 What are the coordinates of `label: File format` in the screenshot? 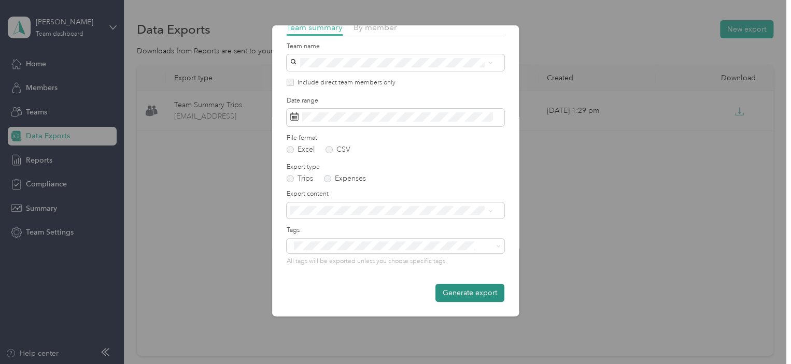 It's located at (395, 138).